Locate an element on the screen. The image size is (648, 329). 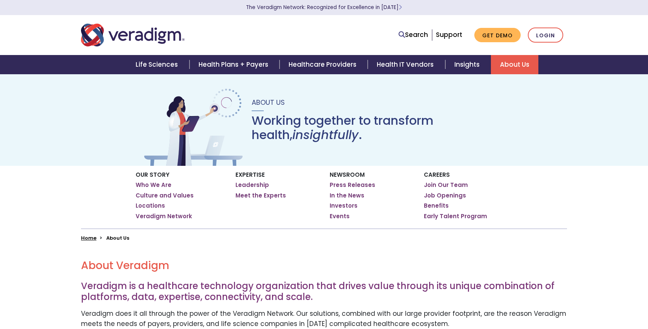
a: In the News is located at coordinates (347, 196).